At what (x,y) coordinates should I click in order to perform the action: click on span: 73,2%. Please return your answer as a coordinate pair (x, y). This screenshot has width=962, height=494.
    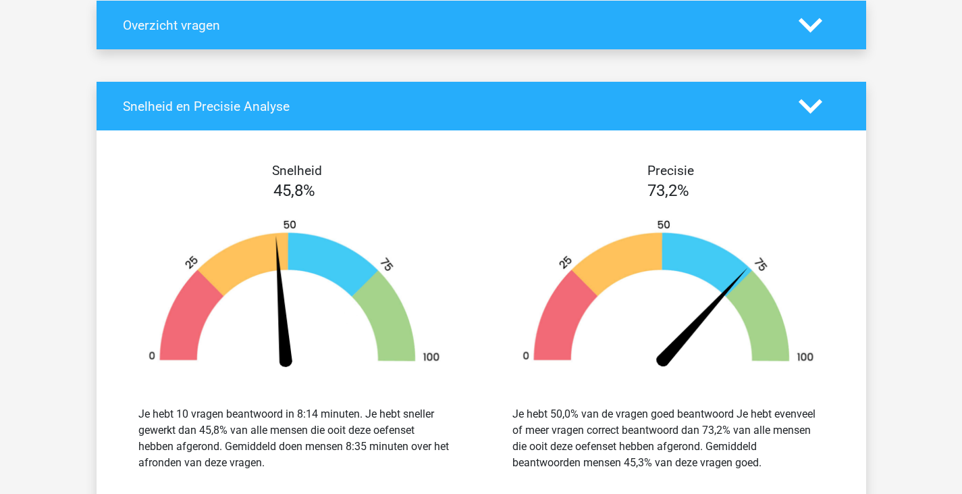
    Looking at the image, I should click on (668, 190).